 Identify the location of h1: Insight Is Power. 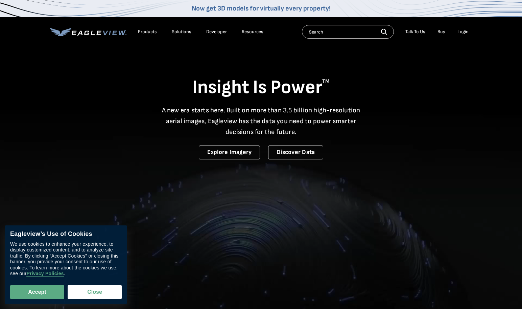
(261, 88).